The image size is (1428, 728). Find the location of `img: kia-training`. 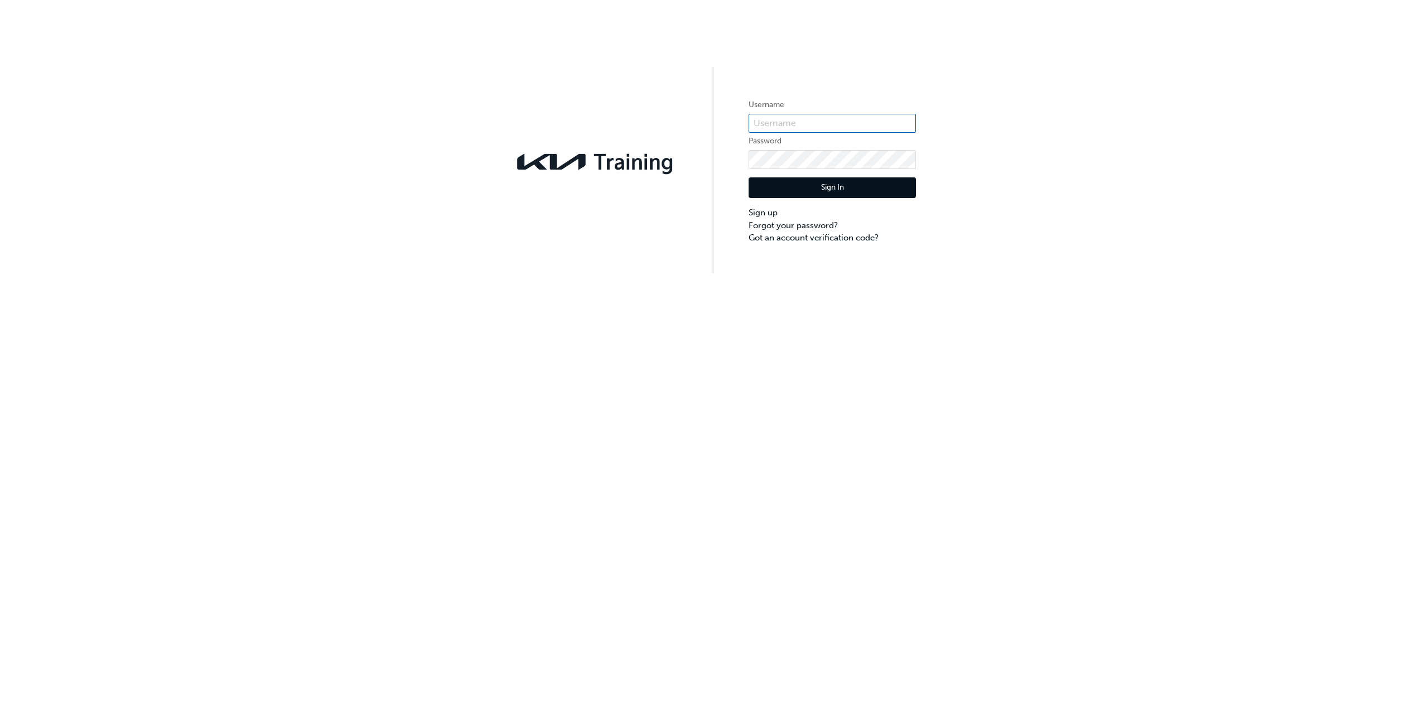

img: kia-training is located at coordinates (596, 162).